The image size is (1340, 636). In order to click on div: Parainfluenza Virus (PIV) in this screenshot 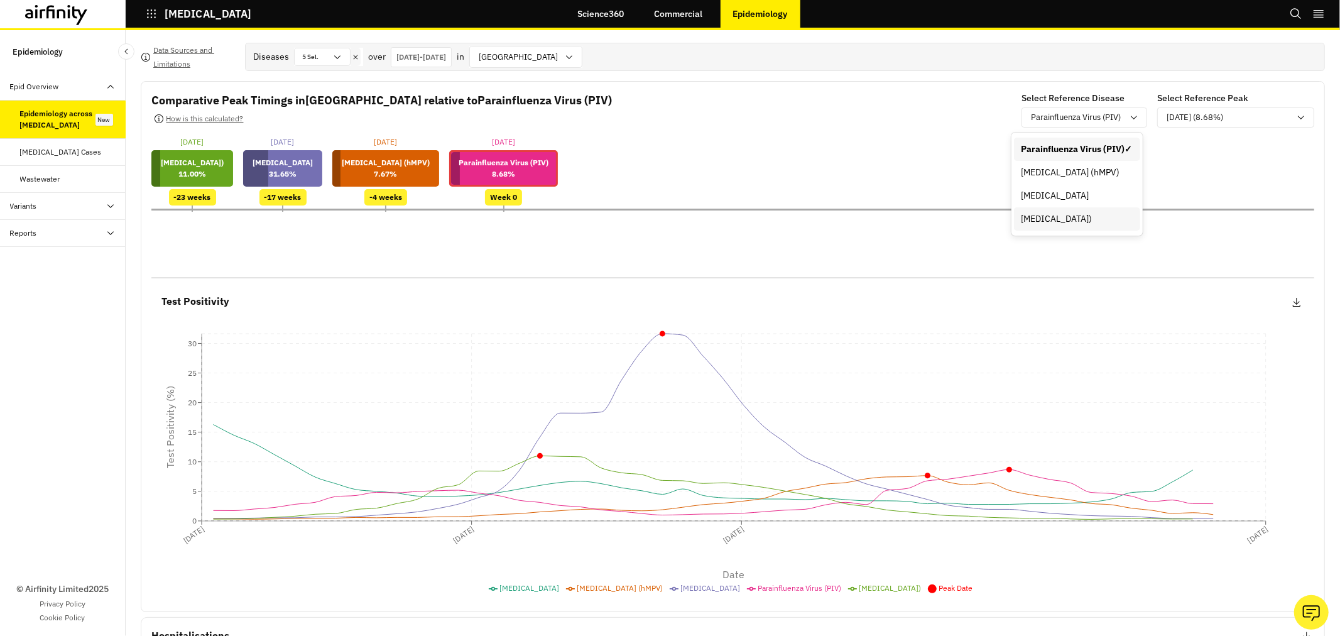, I will do `click(1077, 149)`.